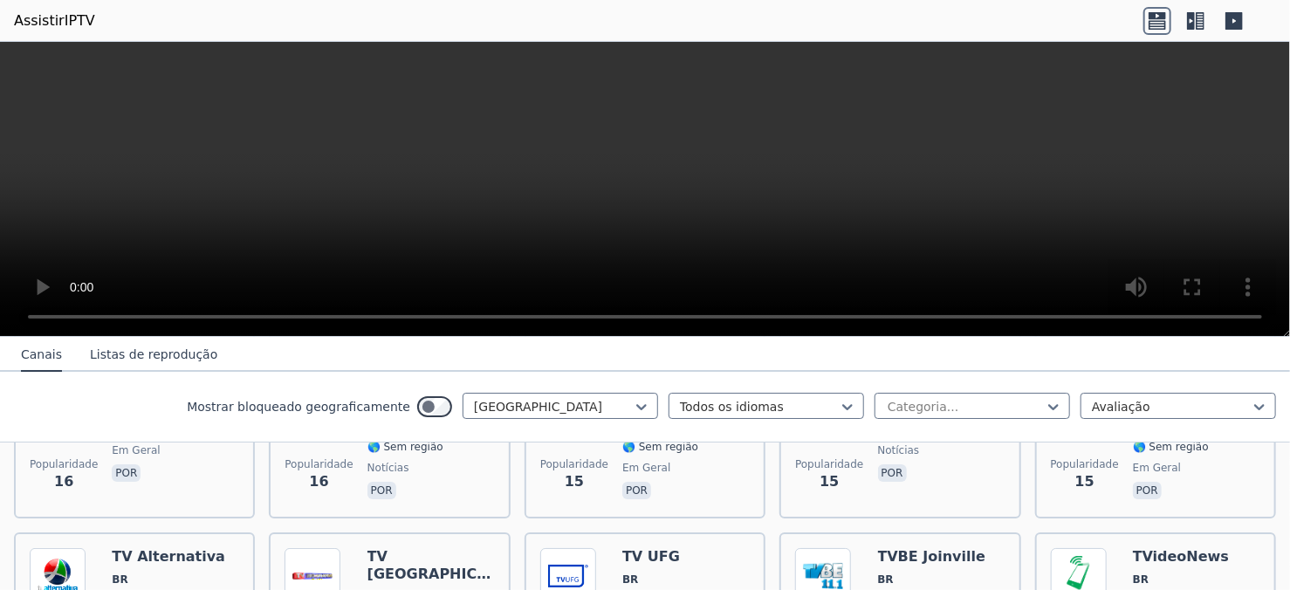  Describe the element at coordinates (41, 355) in the screenshot. I see `button: Canais` at that location.